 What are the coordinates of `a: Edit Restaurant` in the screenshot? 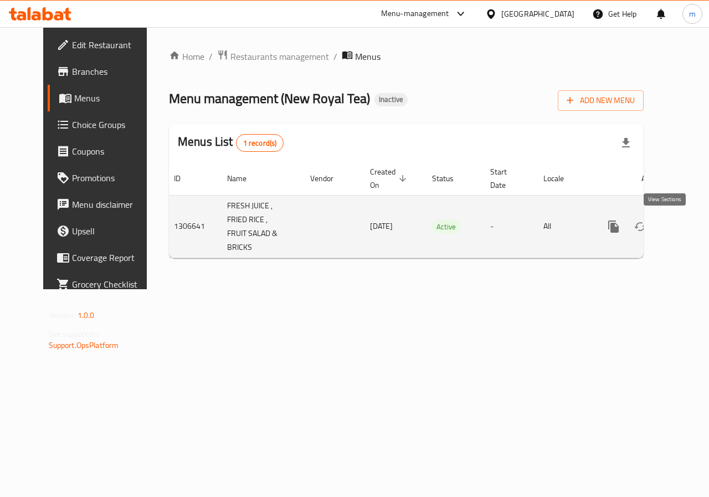 It's located at (105, 45).